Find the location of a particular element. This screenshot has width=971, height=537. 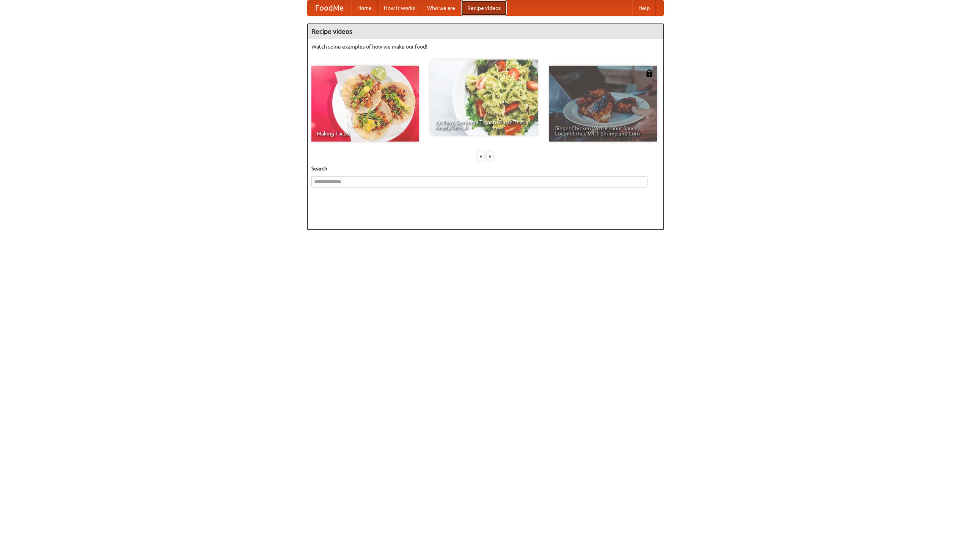

img: 483408.png is located at coordinates (649, 73).